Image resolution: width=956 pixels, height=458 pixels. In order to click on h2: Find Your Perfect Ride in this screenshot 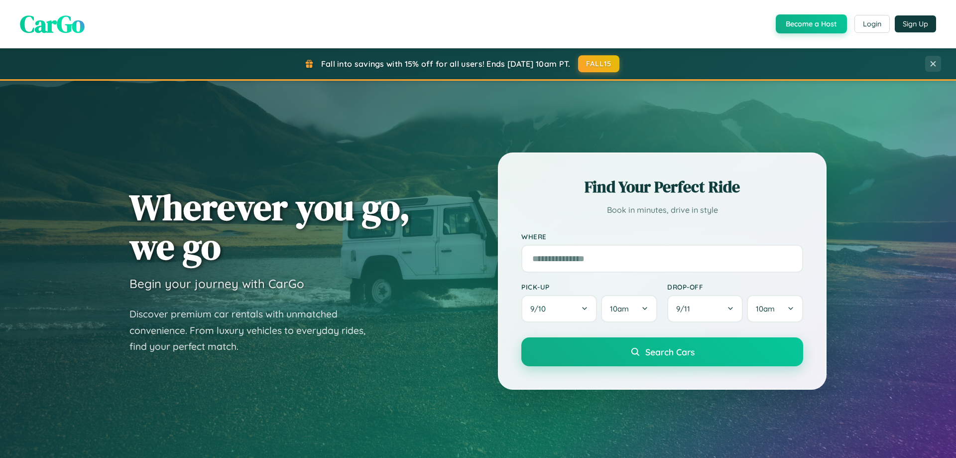, I will do `click(663, 187)`.